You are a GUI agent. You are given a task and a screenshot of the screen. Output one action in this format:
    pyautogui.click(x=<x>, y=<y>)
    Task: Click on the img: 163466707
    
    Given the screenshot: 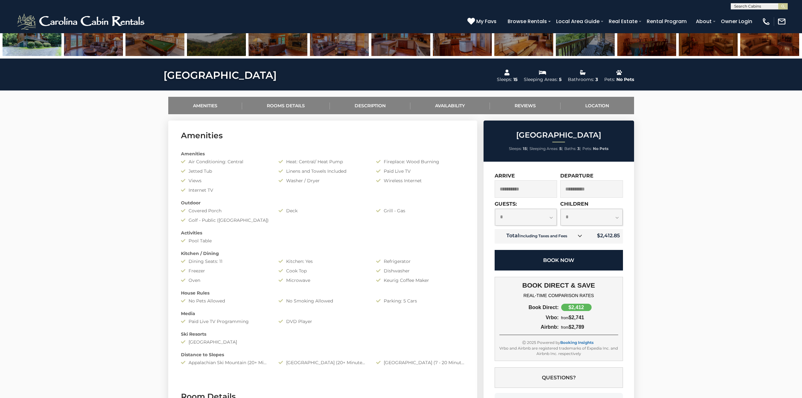 What is the action you would take?
    pyautogui.click(x=32, y=36)
    